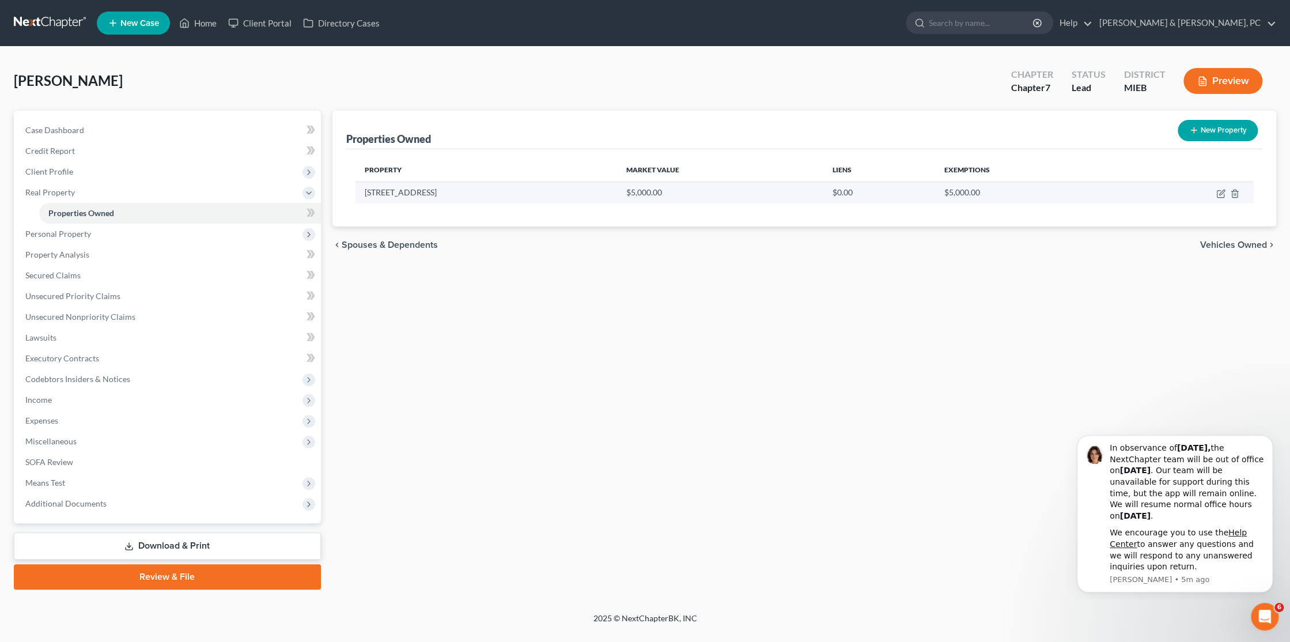 Image resolution: width=1290 pixels, height=642 pixels. What do you see at coordinates (115, 88) in the screenshot?
I see `div: message notification from Emma, 5m ago. In observance of Labor Day, the NextChapter team will be ...` at bounding box center [115, 88].